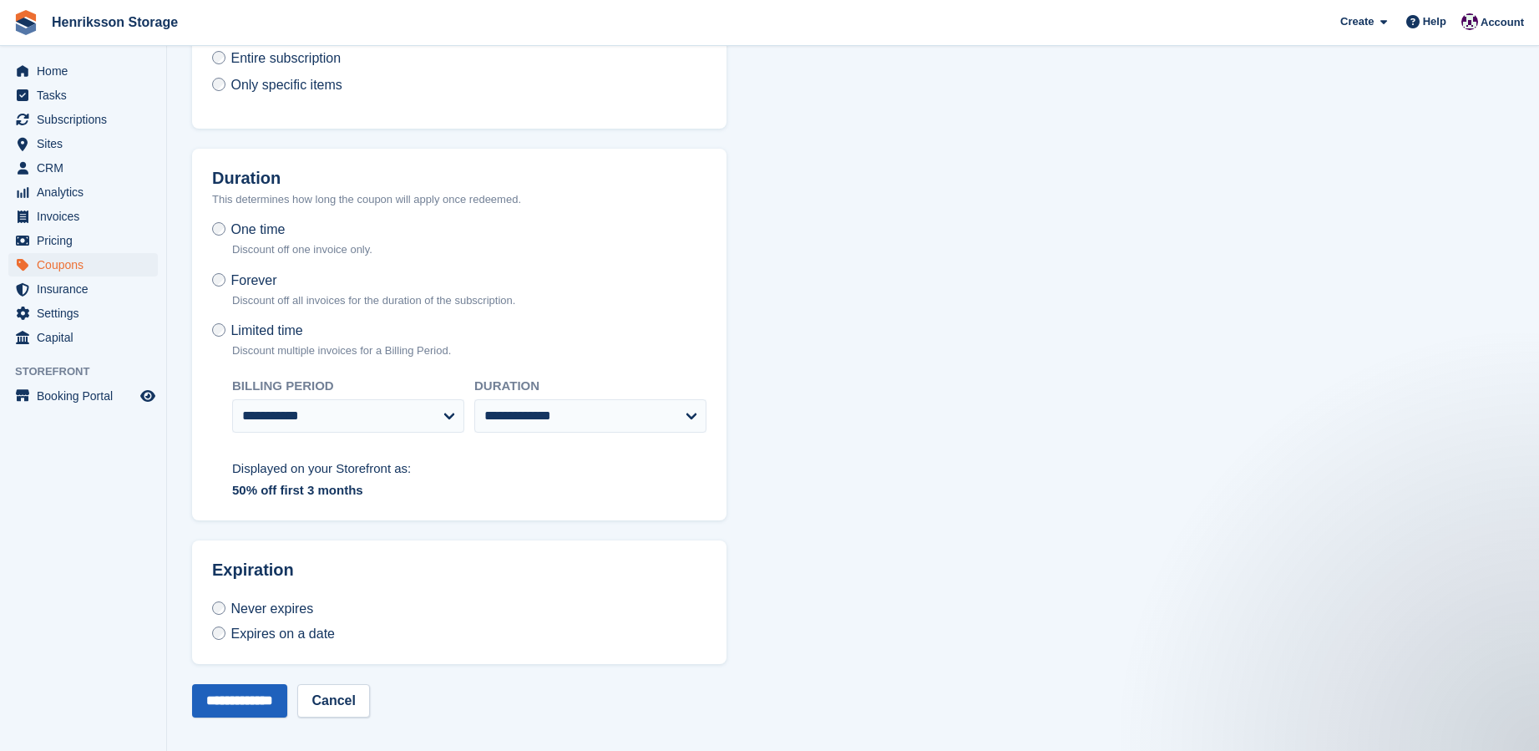  I want to click on span: Capital, so click(87, 337).